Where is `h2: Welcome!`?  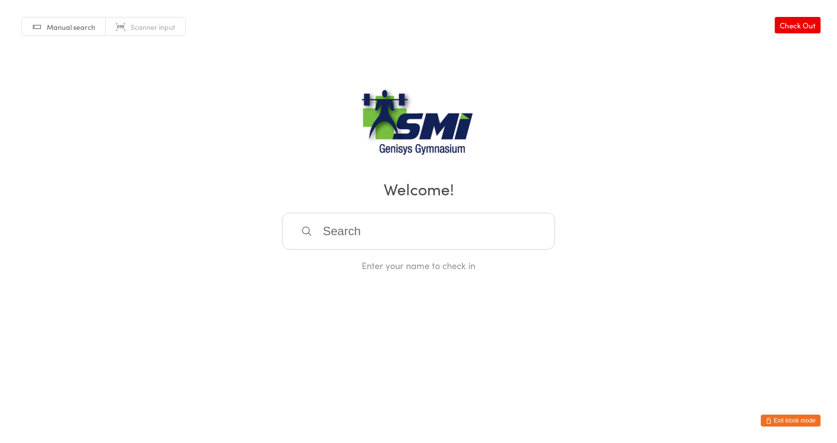
h2: Welcome! is located at coordinates (418, 188).